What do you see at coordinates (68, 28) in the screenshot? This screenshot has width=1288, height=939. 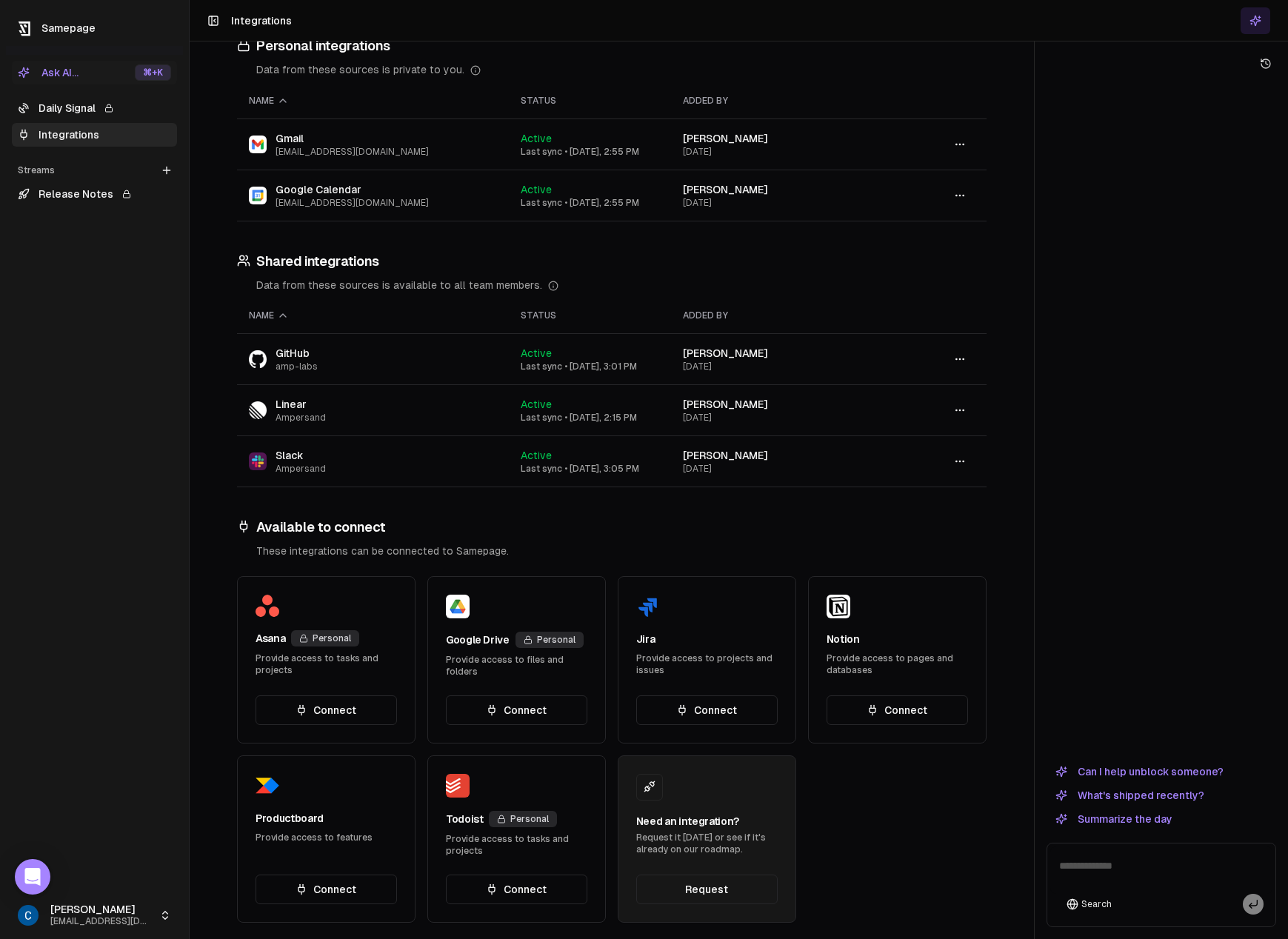 I see `span: Samepage` at bounding box center [68, 28].